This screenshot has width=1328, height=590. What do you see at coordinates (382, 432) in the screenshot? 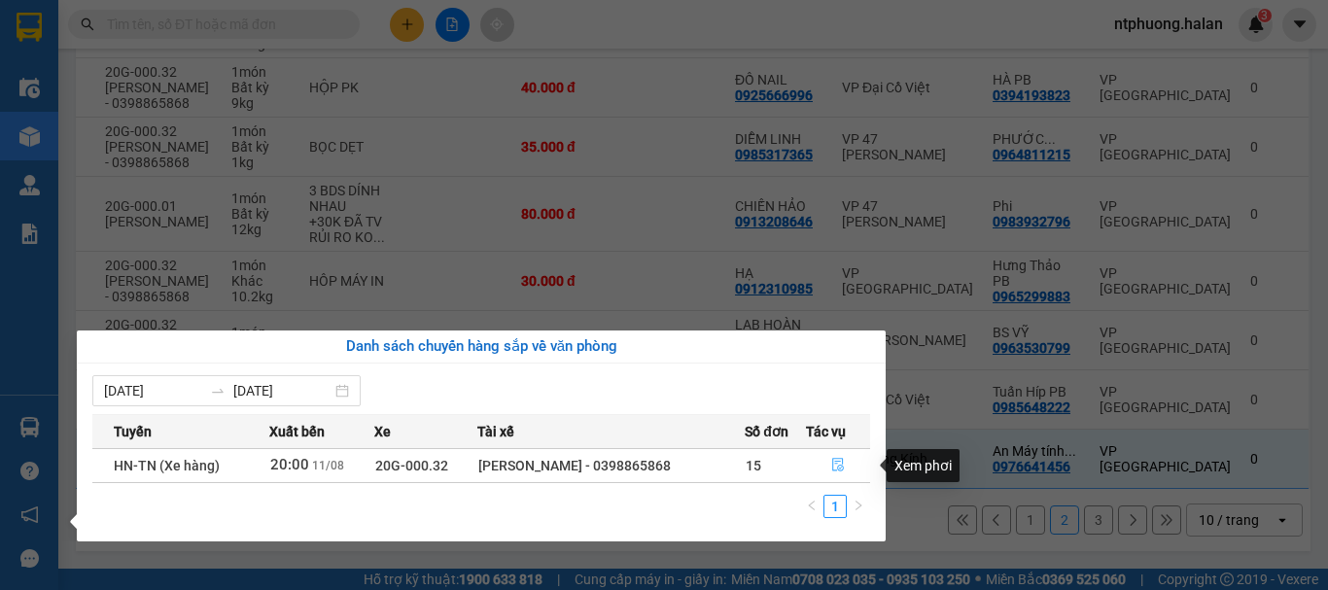
I see `span: Xe` at bounding box center [382, 432].